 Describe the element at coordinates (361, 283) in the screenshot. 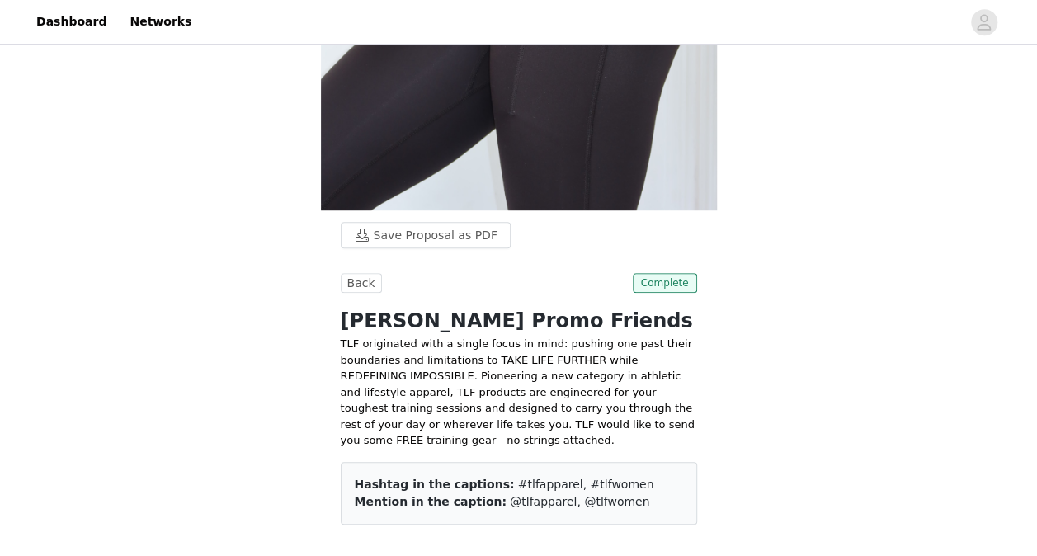

I see `button: Back` at that location.